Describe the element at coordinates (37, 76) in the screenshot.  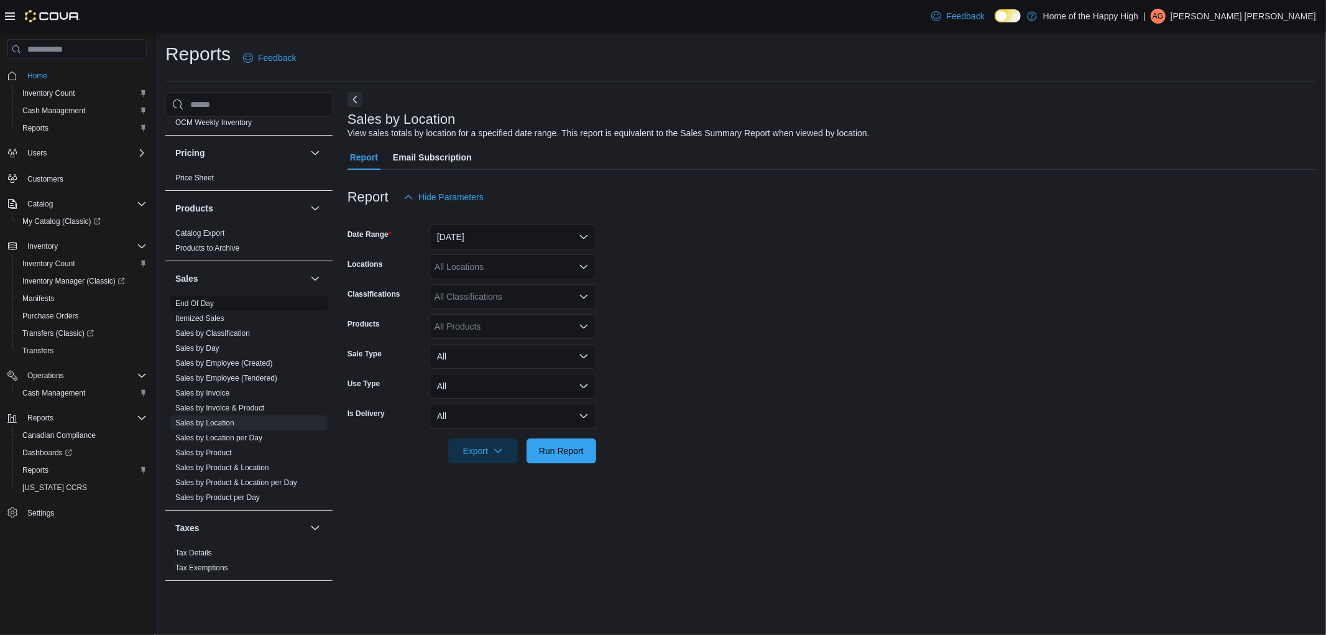
I see `a: Home` at that location.